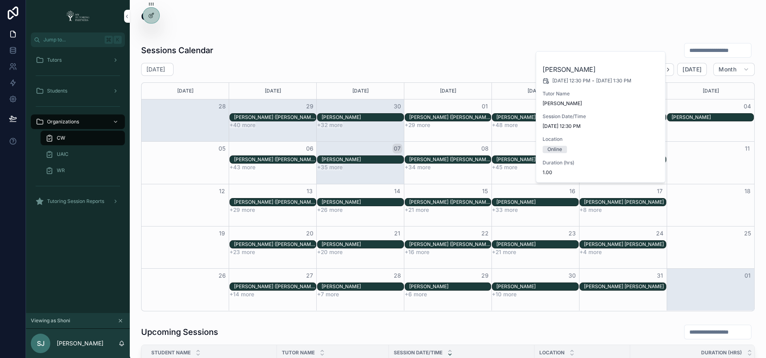  What do you see at coordinates (555, 149) in the screenshot?
I see `div: Online` at bounding box center [555, 149].